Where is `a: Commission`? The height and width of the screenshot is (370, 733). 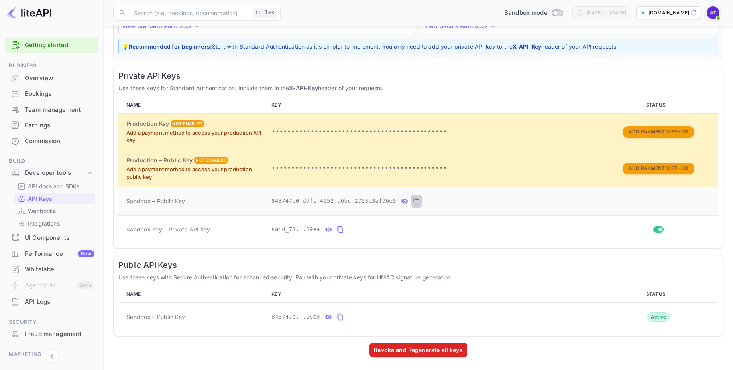
a: Commission is located at coordinates (51, 141).